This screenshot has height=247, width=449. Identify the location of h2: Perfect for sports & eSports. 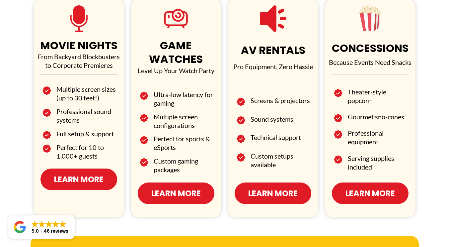
(184, 143).